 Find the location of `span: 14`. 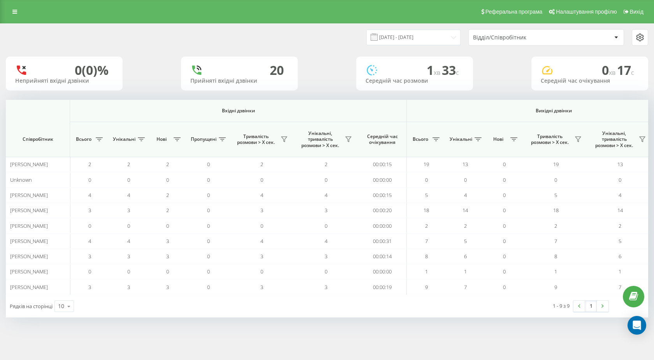

span: 14 is located at coordinates (465, 210).